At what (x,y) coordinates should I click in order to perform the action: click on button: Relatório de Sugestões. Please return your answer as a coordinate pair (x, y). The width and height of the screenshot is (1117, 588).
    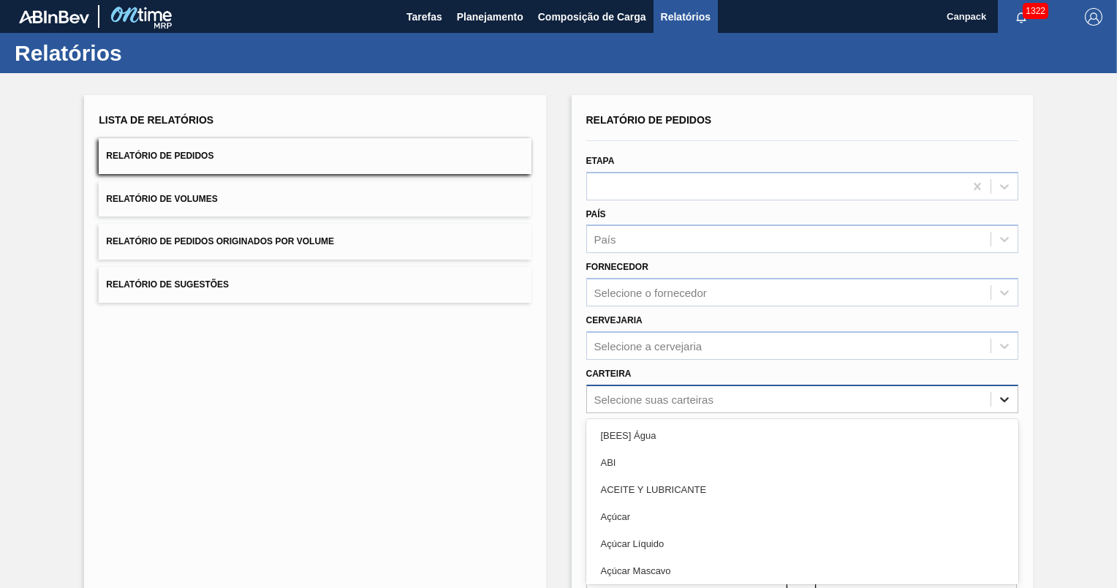
    Looking at the image, I should click on (314, 284).